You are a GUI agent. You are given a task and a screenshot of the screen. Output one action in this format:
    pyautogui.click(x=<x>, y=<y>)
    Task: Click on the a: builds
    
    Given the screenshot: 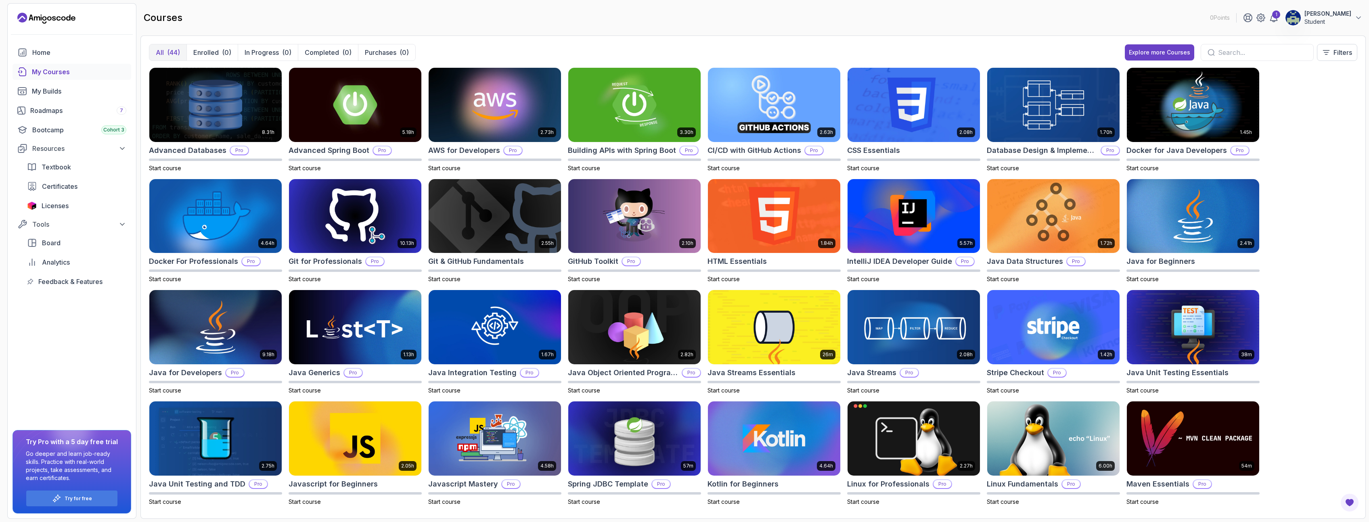 What is the action you would take?
    pyautogui.click(x=72, y=91)
    